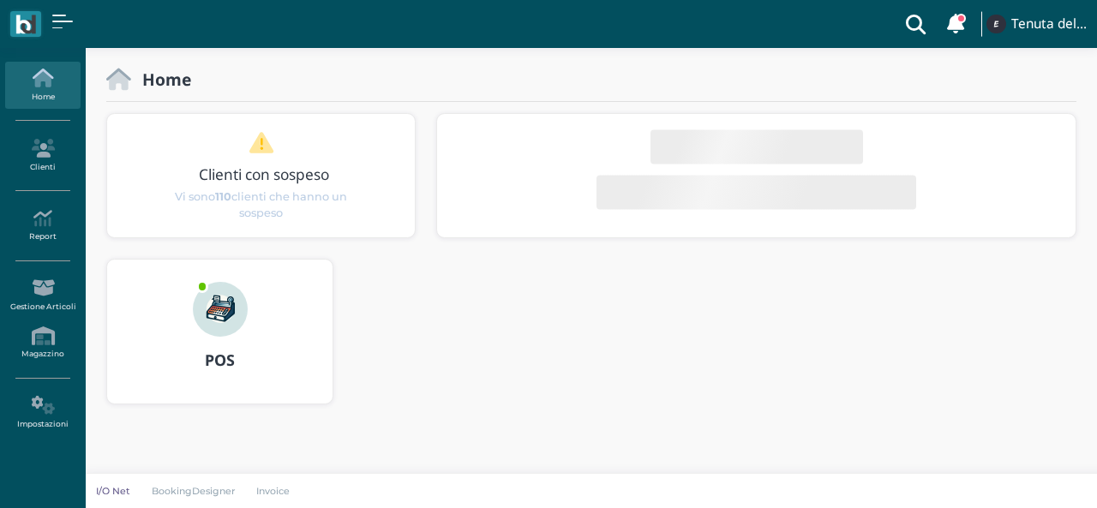 Image resolution: width=1097 pixels, height=508 pixels. I want to click on a: Impostazioni, so click(42, 412).